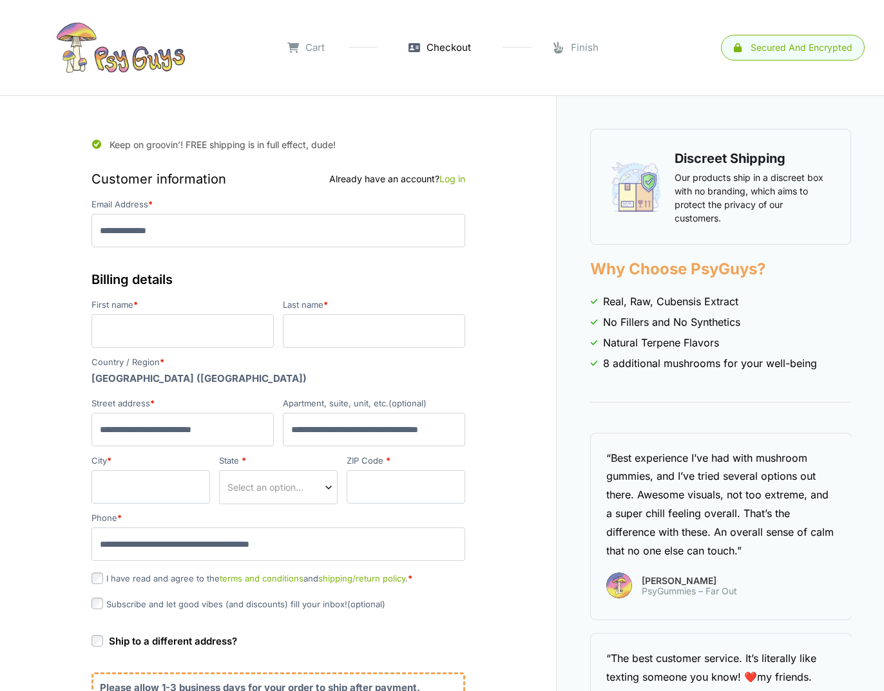 The height and width of the screenshot is (691, 884). I want to click on span: Select an option…, so click(265, 487).